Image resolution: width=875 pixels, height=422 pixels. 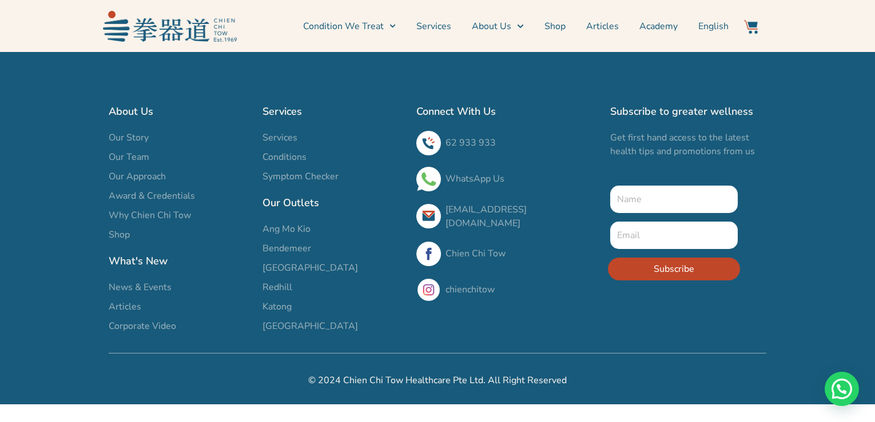 I want to click on a: 62 933 933, so click(x=470, y=143).